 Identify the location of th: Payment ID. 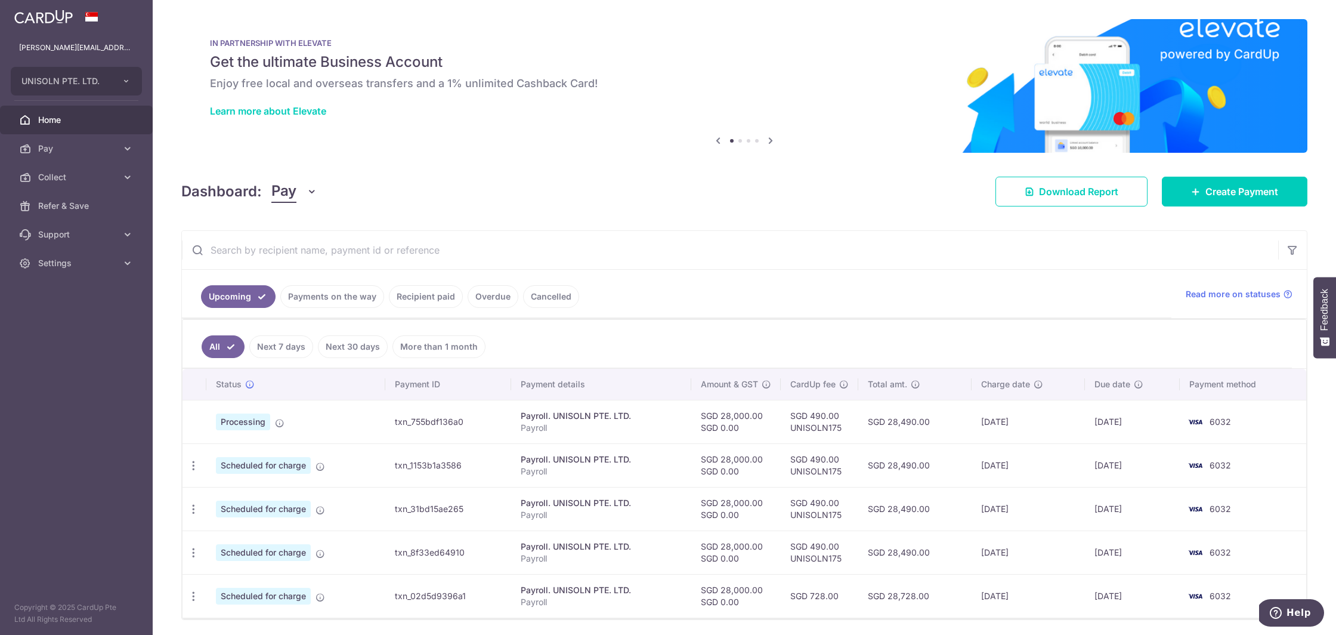
(448, 384).